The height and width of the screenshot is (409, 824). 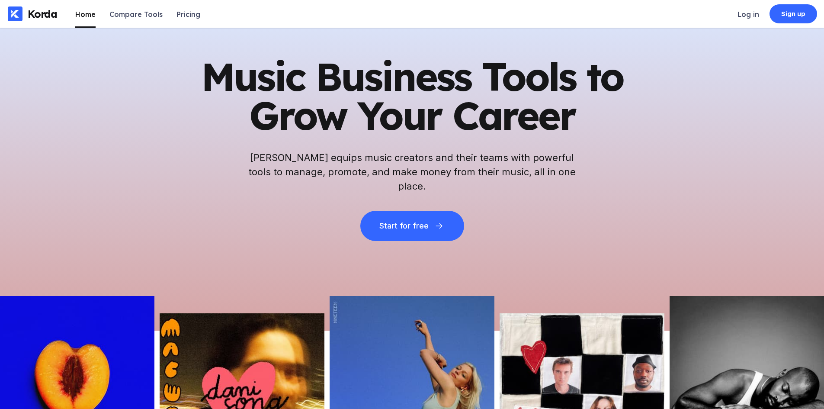 What do you see at coordinates (404, 226) in the screenshot?
I see `div: Start for free` at bounding box center [404, 226].